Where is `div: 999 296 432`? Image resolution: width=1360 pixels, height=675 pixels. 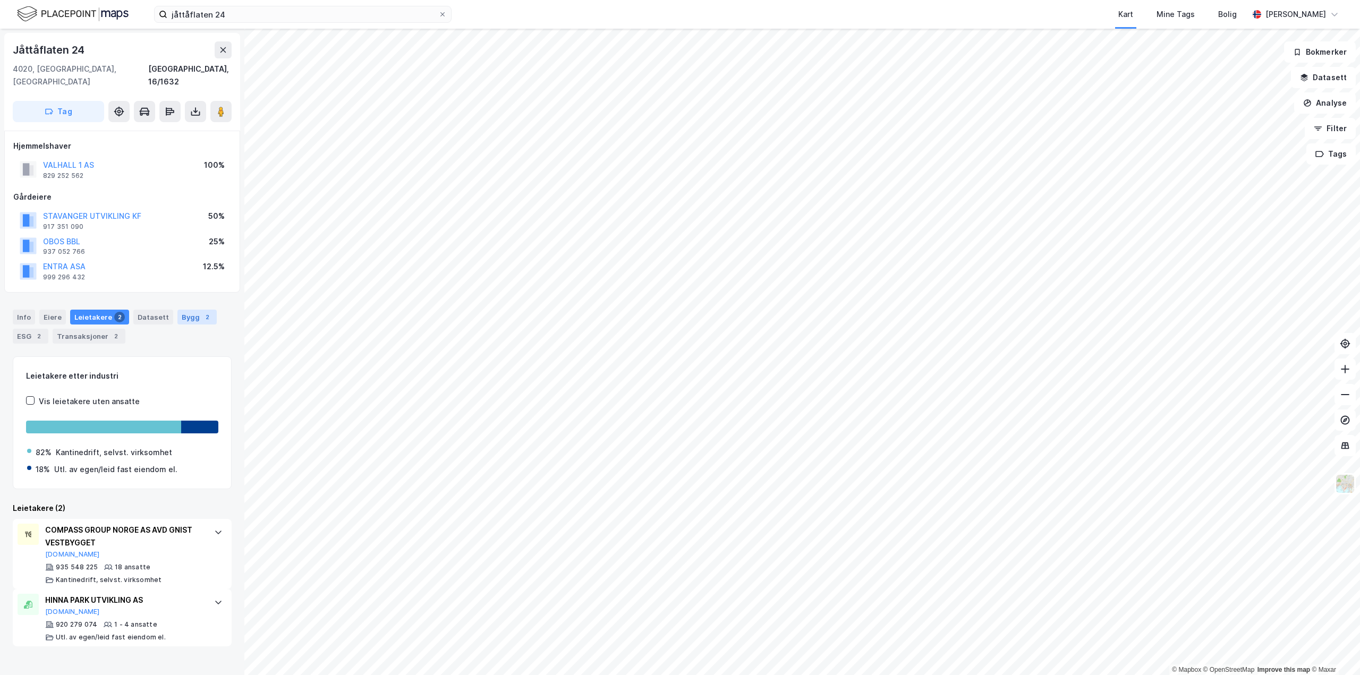
div: 999 296 432 is located at coordinates (64, 277).